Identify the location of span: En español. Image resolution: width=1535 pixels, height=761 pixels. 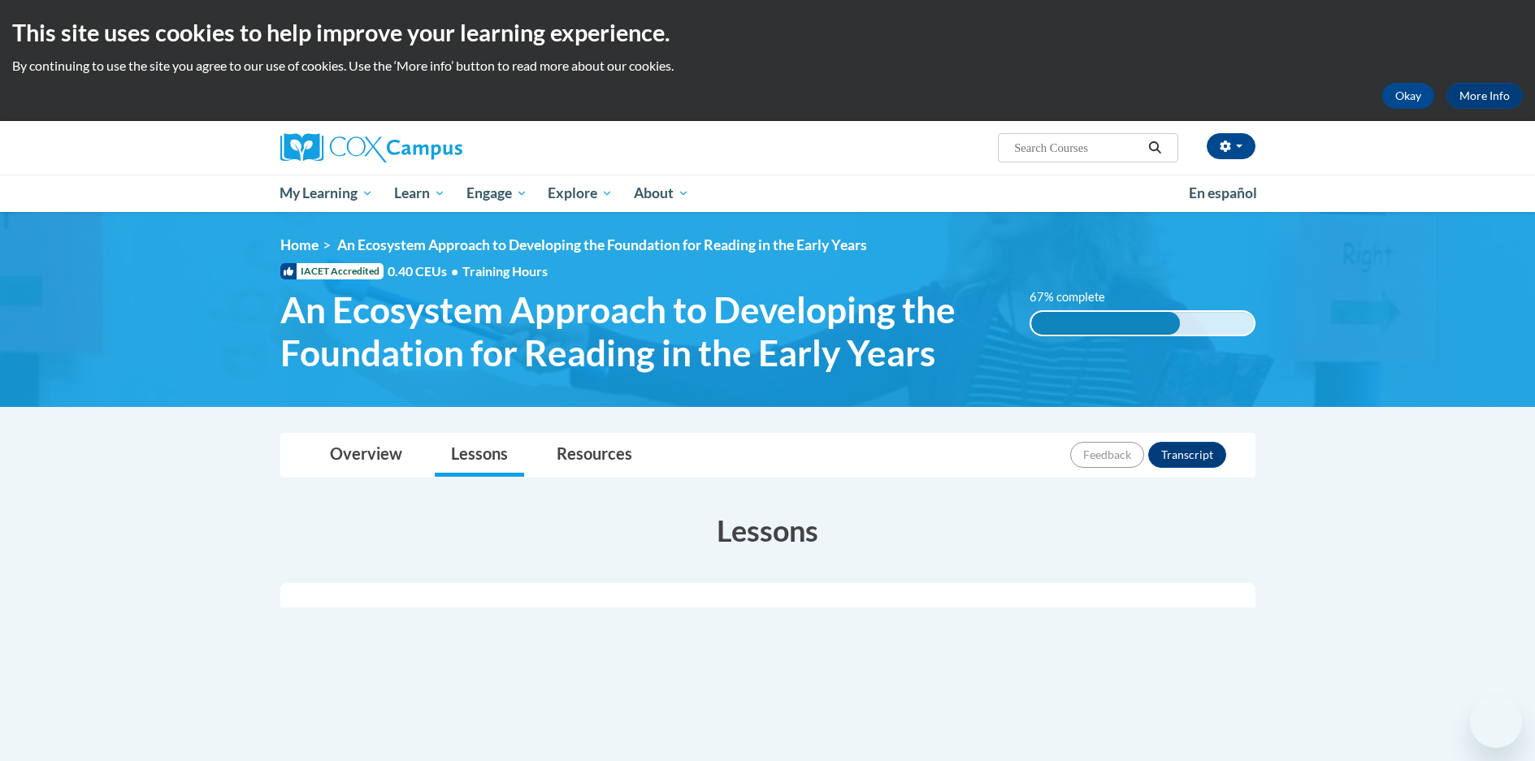
(1223, 193).